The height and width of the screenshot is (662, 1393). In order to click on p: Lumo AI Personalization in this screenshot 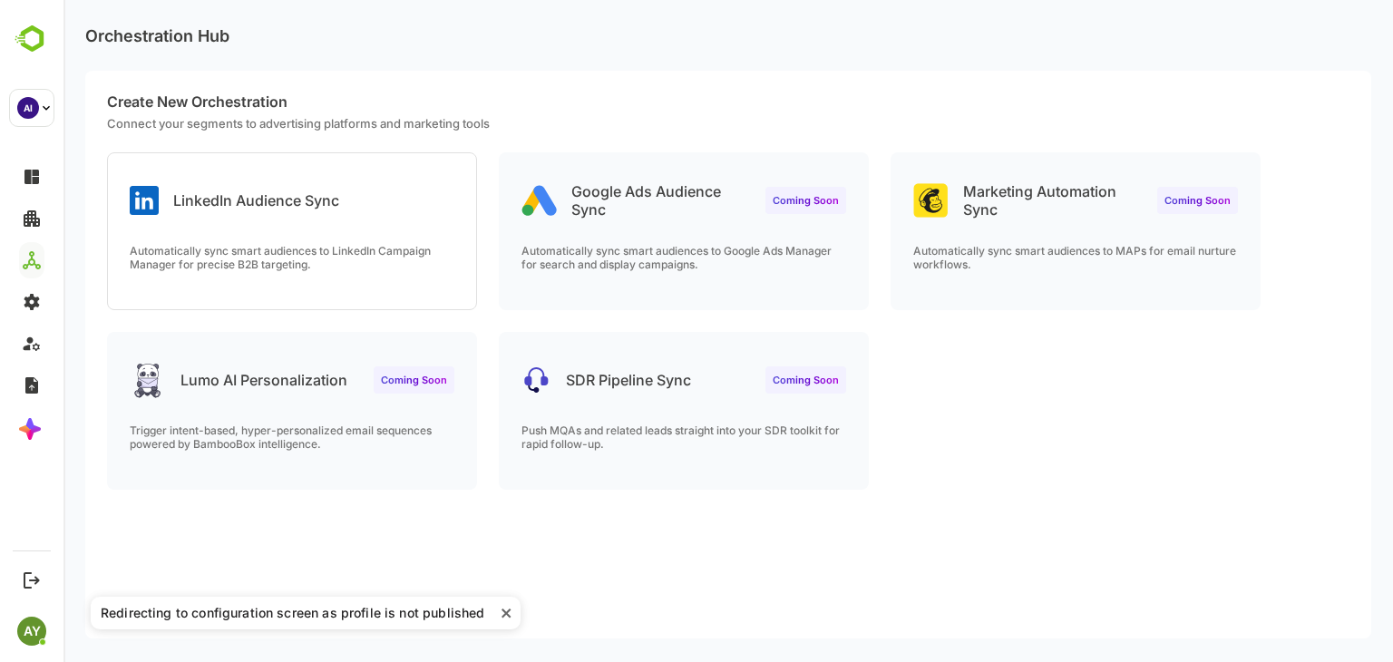, I will do `click(200, 380)`.